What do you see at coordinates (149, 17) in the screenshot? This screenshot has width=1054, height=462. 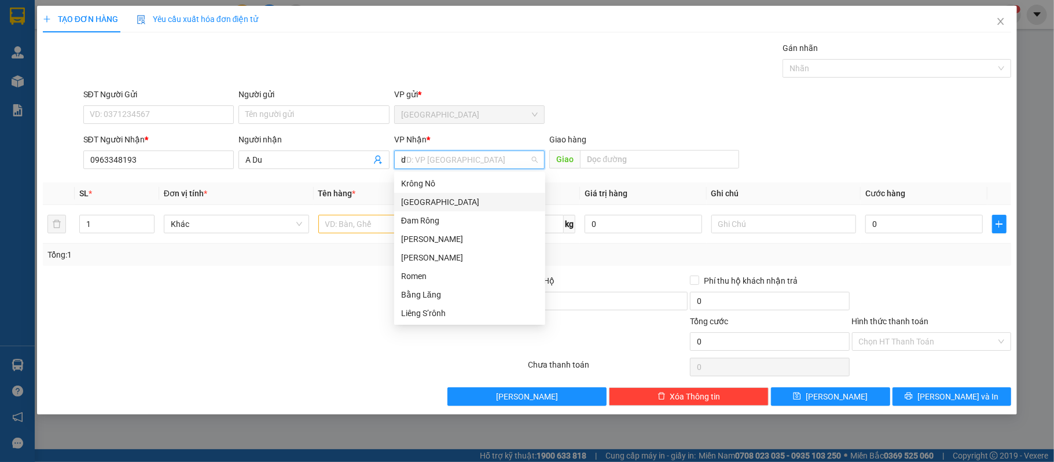 I see `span: Nhận:` at bounding box center [149, 17].